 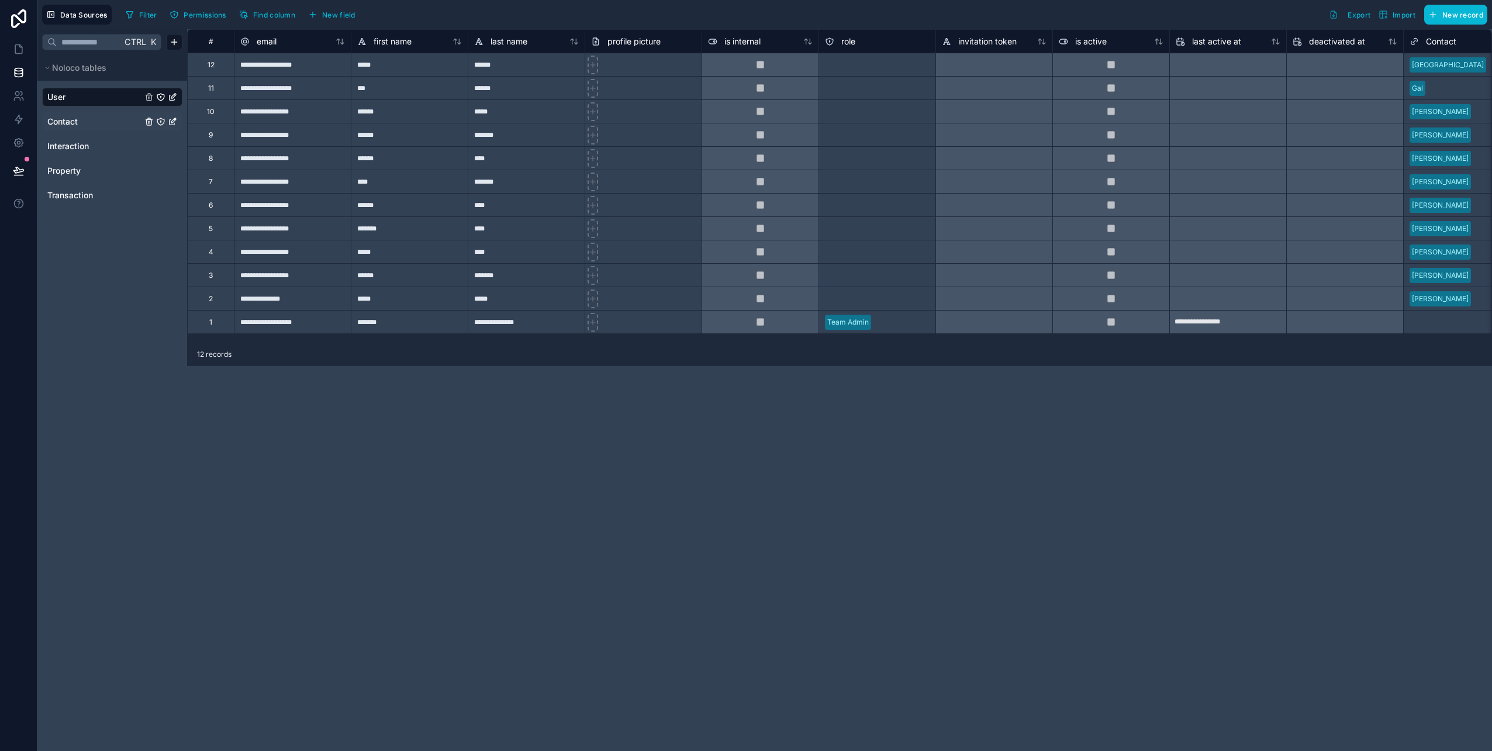 What do you see at coordinates (79, 68) in the screenshot?
I see `span: Noloco tables` at bounding box center [79, 68].